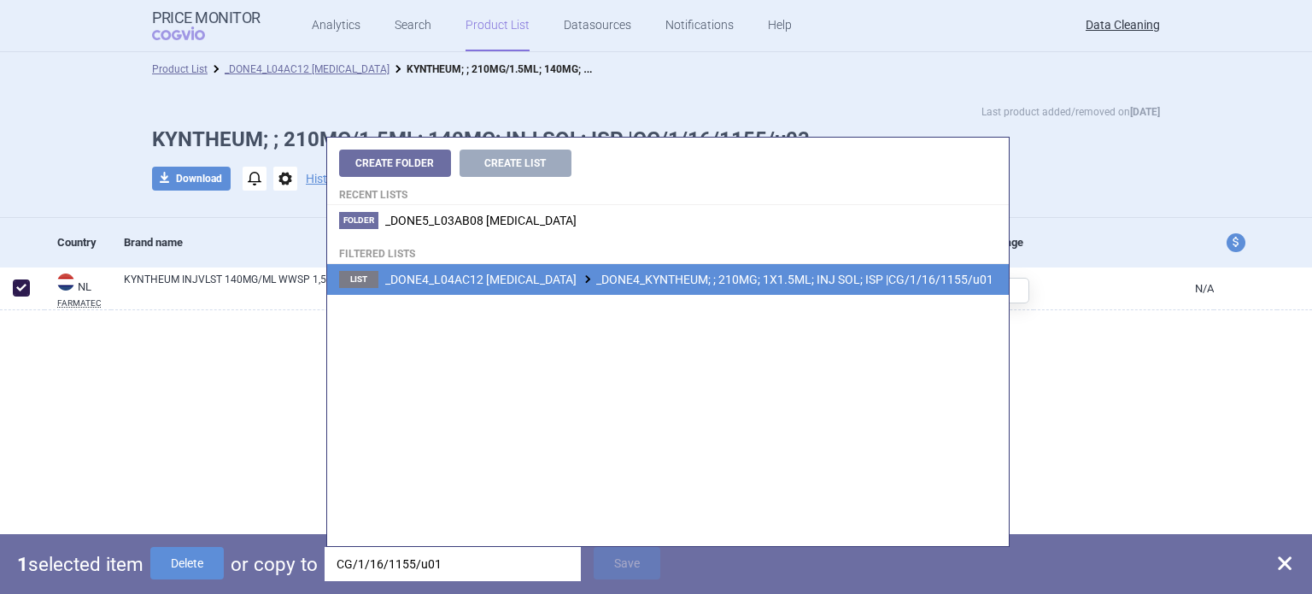 The image size is (1312, 594). I want to click on strong: KYNTHEUM; ; 210MG/1.5ML; 140MG; INJ SOL; ISP |CG/1/16/1155/u03, so click(570, 67).